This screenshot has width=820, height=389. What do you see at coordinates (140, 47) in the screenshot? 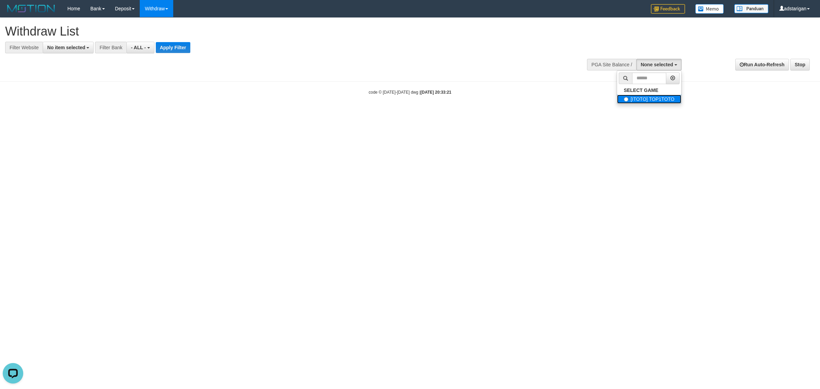
I see `button: - ALL -` at bounding box center [140, 47].